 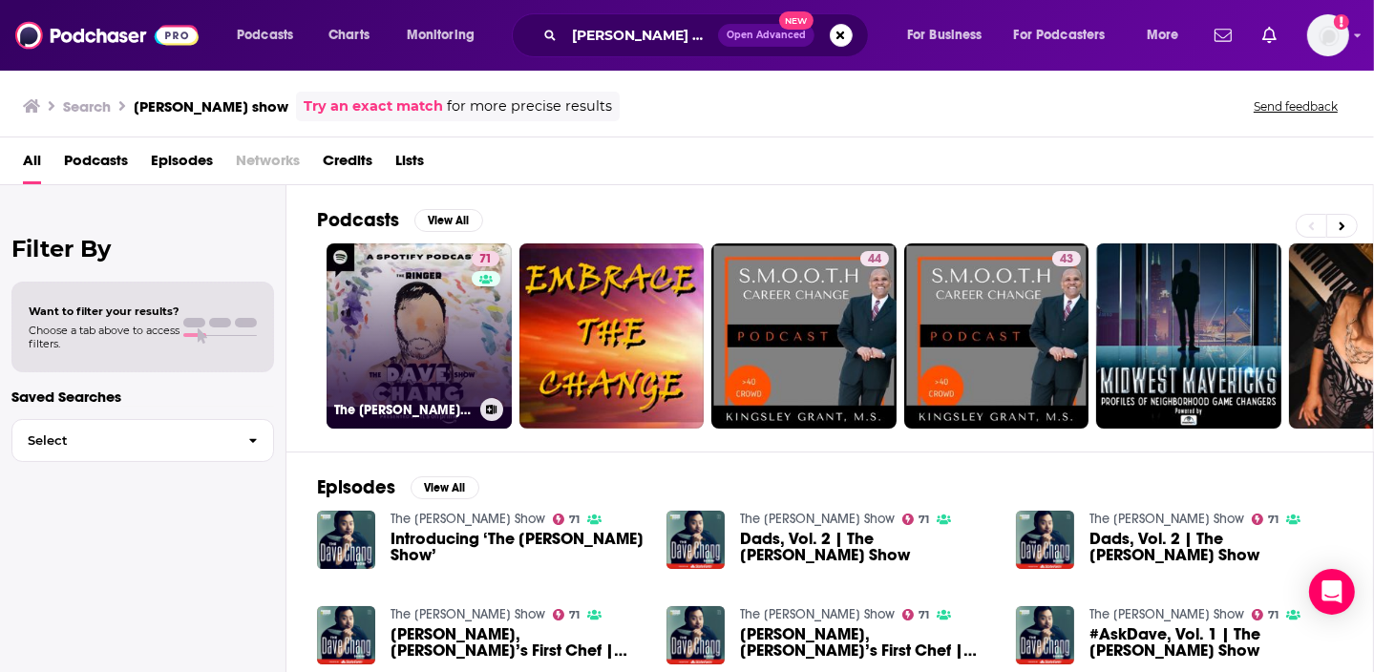 What do you see at coordinates (347, 164) in the screenshot?
I see `span: Credits` at bounding box center [347, 164].